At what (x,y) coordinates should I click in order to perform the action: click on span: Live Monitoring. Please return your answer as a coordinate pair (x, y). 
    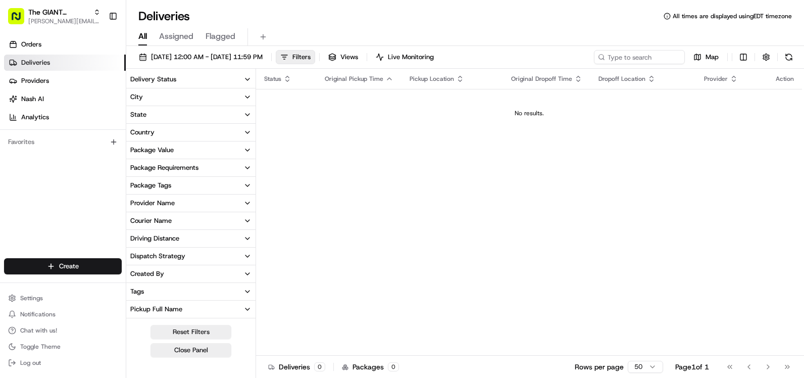
    Looking at the image, I should click on (411, 57).